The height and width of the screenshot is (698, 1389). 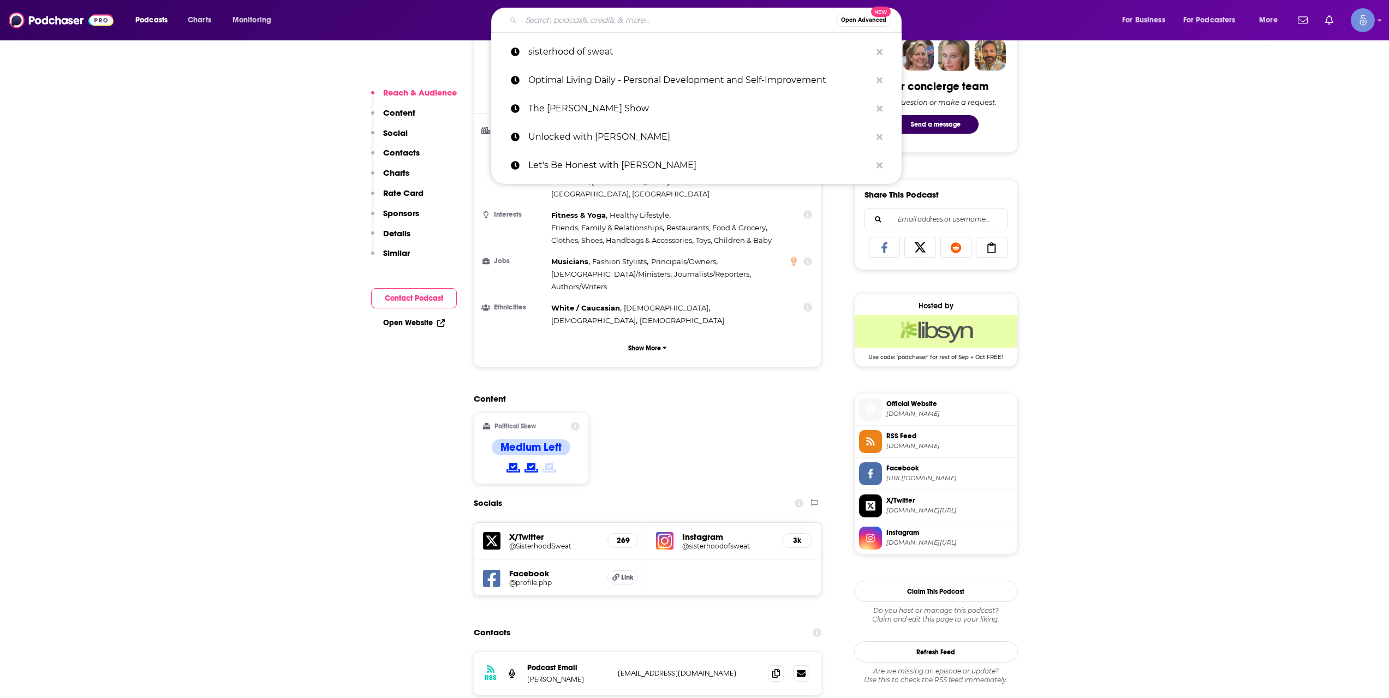 I want to click on p: Optimal Living Daily - Personal Development and Self-Improvement, so click(x=700, y=80).